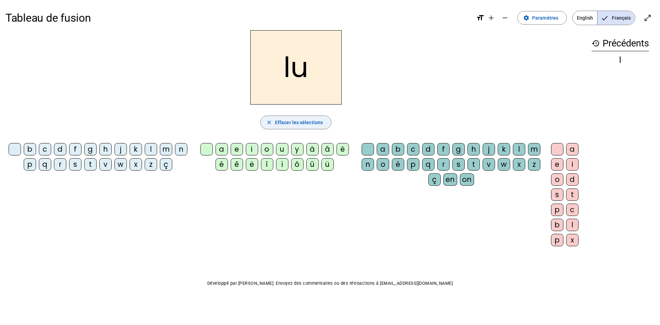 The width and height of the screenshot is (660, 325). Describe the element at coordinates (545, 18) in the screenshot. I see `span: Paramètres` at that location.